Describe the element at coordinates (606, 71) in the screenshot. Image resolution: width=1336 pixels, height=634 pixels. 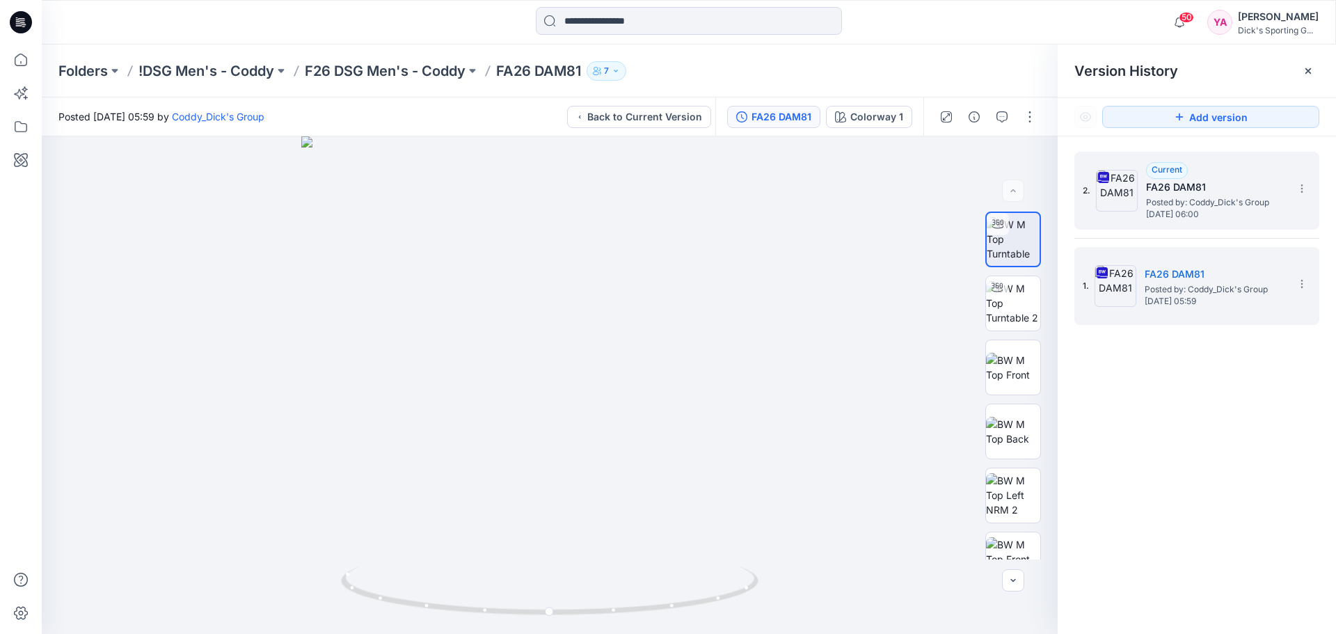
I see `button: 7` at that location.